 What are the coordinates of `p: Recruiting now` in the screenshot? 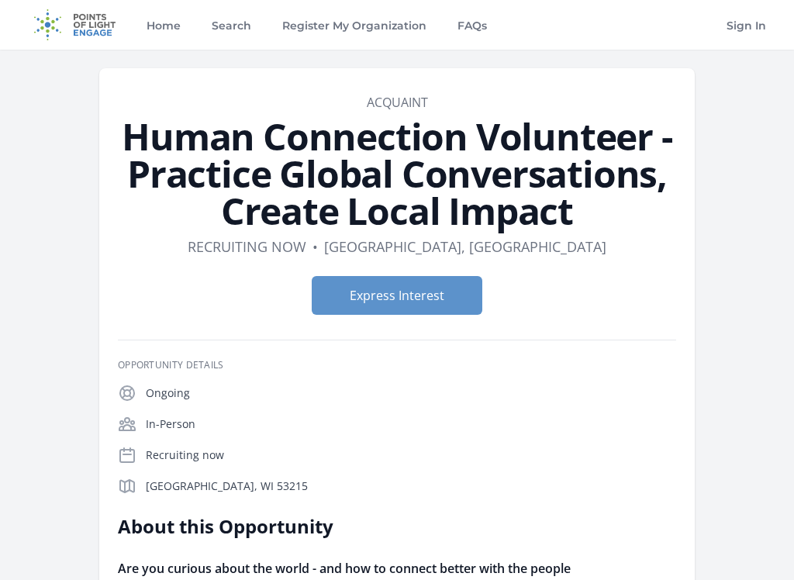 It's located at (411, 455).